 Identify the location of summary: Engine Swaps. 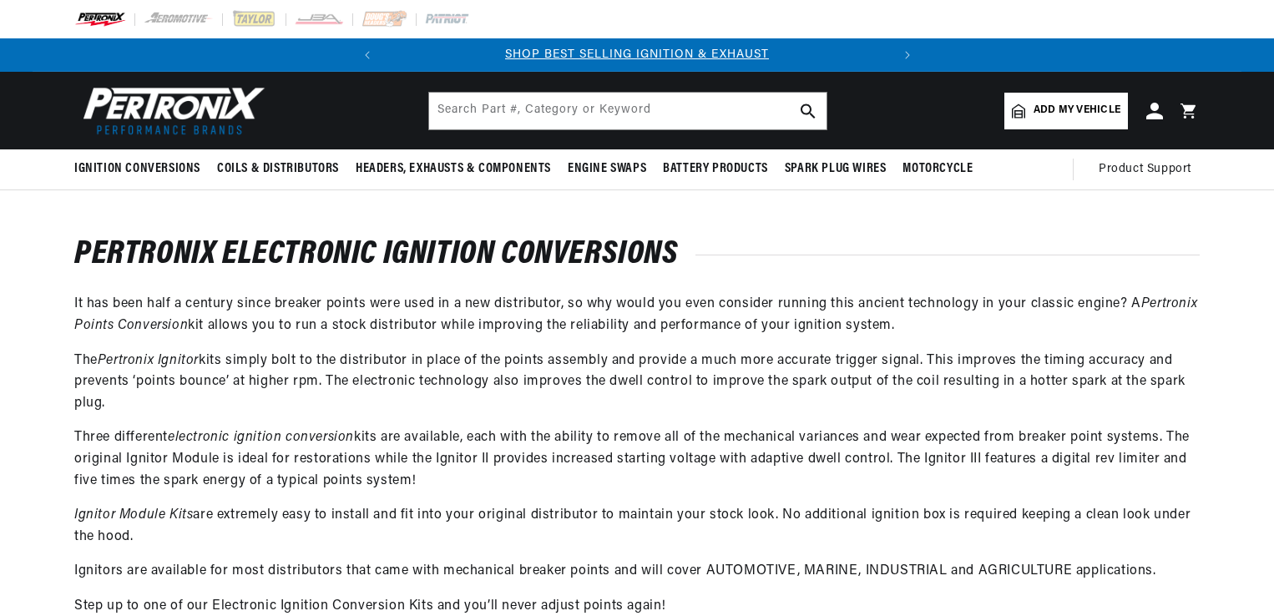
(607, 169).